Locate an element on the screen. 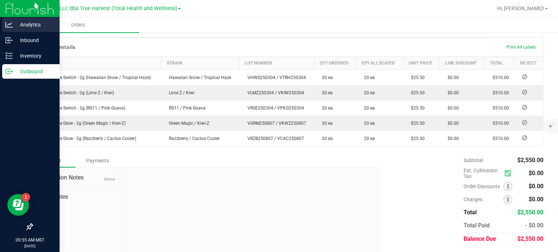 Image resolution: width=558 pixels, height=252 pixels. th: Line Discount is located at coordinates (462, 63).